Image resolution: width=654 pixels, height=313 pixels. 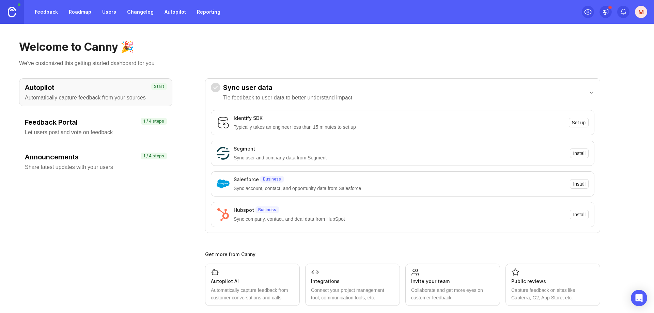 What do you see at coordinates (248, 118) in the screenshot?
I see `div: Identify SDK` at bounding box center [248, 118].